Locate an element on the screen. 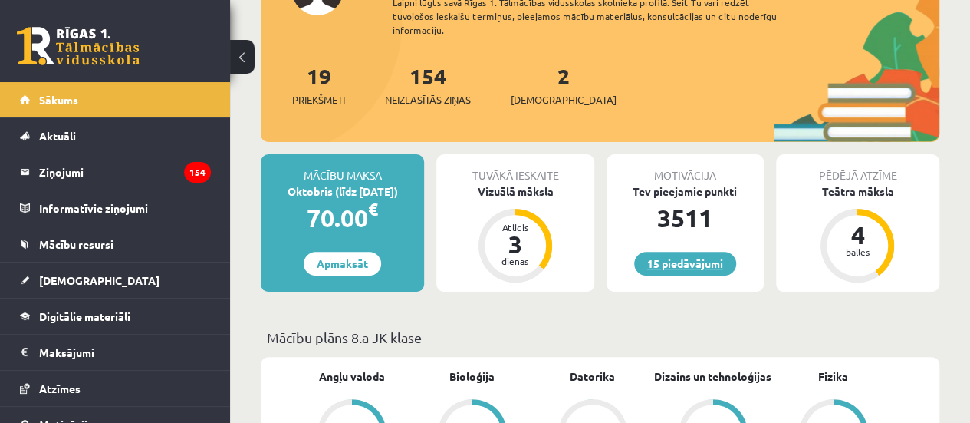 Image resolution: width=970 pixels, height=423 pixels. div: Atlicis is located at coordinates (515, 227).